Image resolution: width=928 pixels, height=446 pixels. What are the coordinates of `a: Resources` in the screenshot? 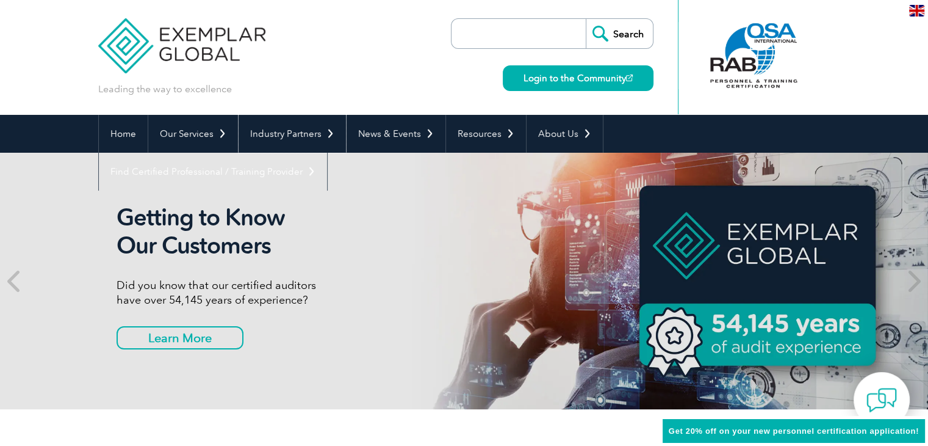 It's located at (486, 134).